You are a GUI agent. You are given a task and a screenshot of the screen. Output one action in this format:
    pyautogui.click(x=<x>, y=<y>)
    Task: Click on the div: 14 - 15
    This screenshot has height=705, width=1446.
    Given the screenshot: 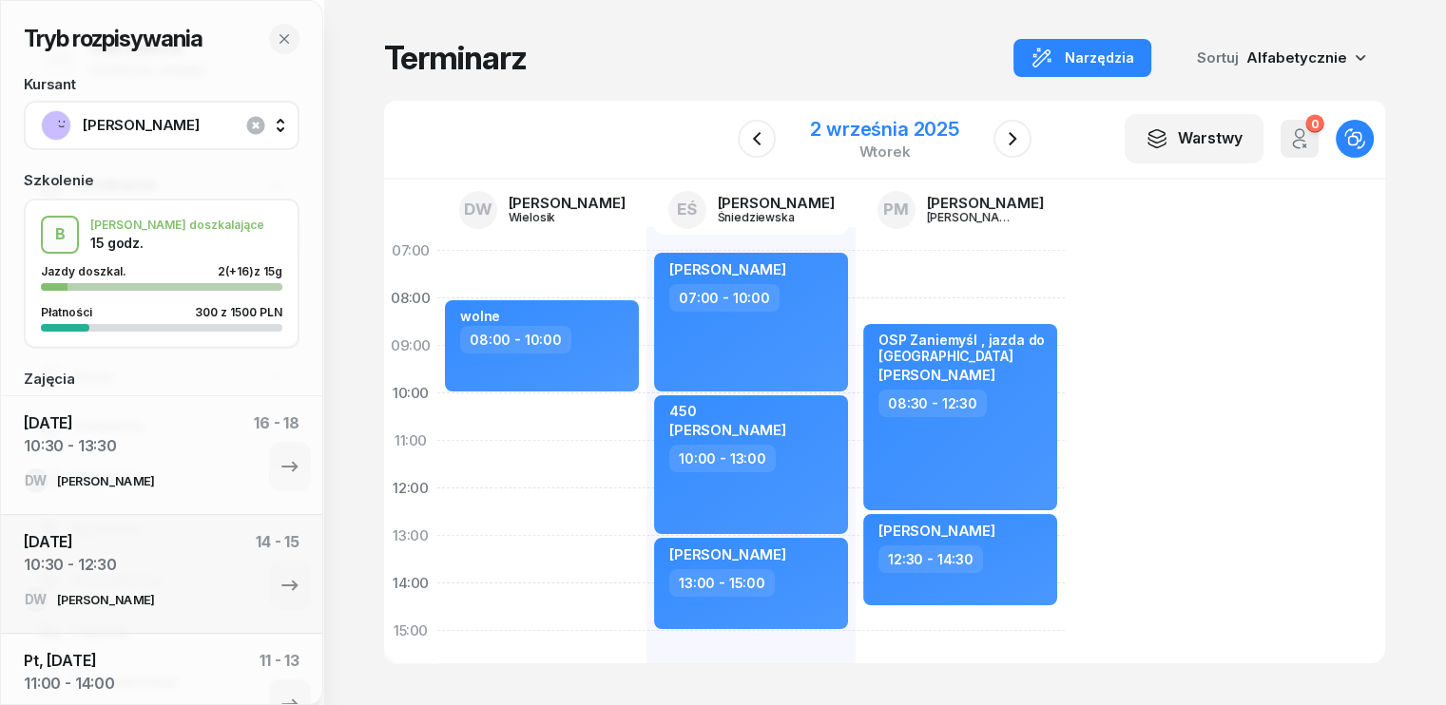 What is the action you would take?
    pyautogui.click(x=278, y=559)
    